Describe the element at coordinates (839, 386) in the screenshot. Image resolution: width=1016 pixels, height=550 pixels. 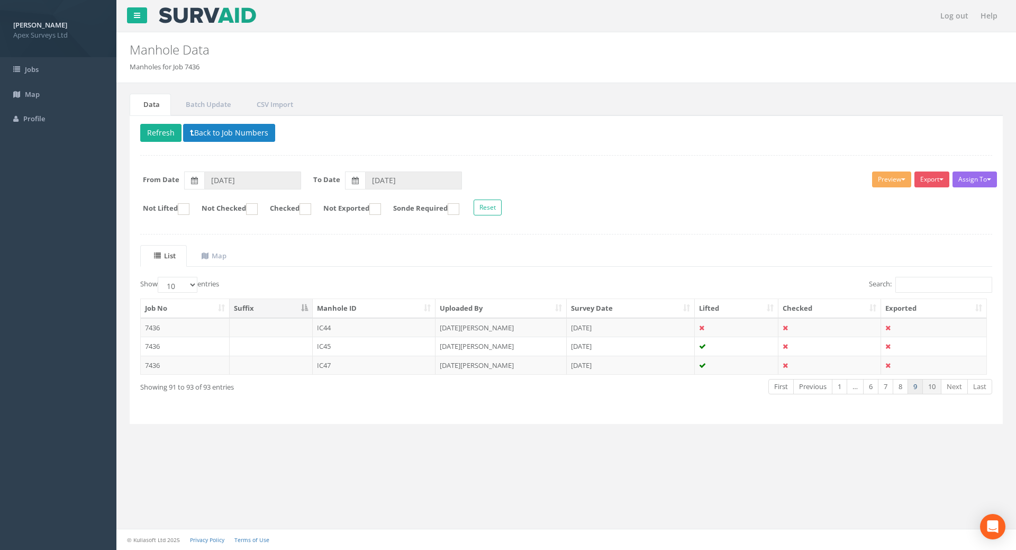
I see `a: 1` at that location.